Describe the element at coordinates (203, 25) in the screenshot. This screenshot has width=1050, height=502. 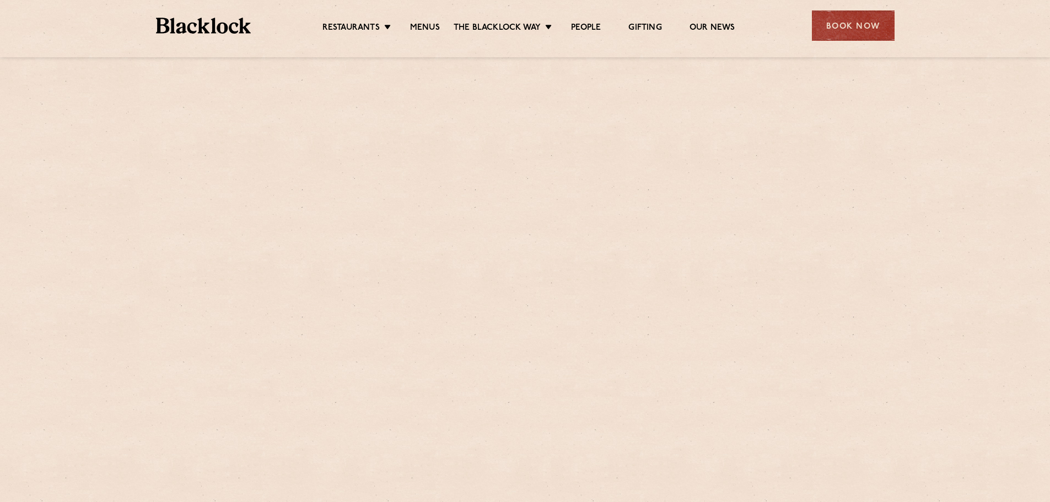
I see `img: BL_Textured_Logo-footer-cropped.svg` at that location.